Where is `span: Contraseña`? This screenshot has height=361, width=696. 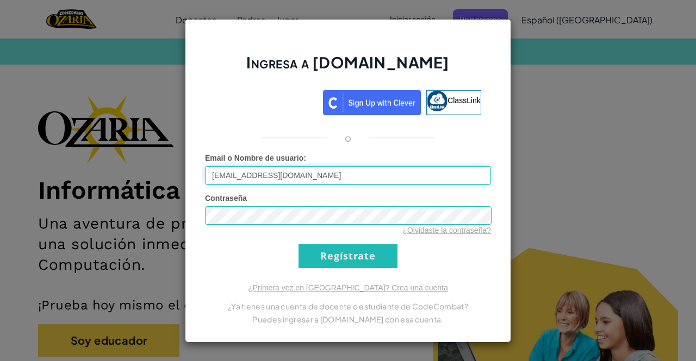
span: Contraseña is located at coordinates (226, 198).